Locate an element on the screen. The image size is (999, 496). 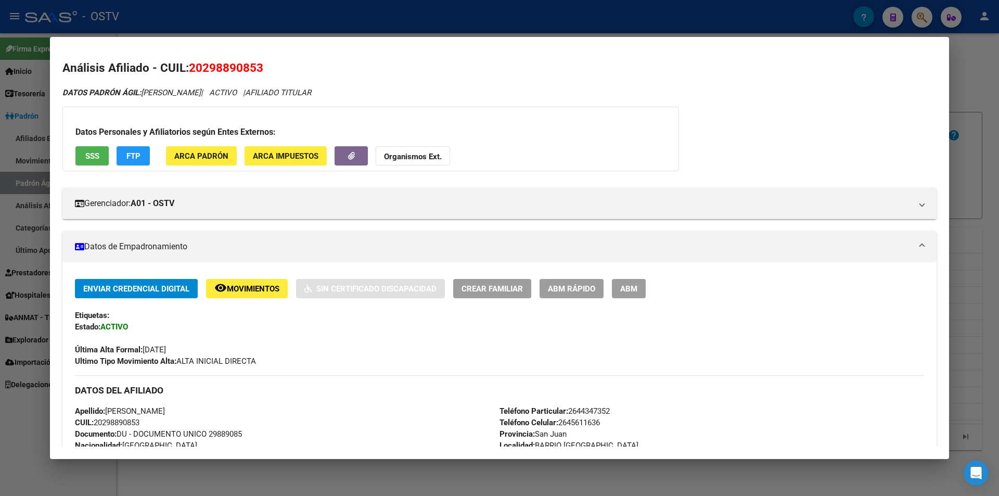
span: DU - DOCUMENTO UNICO 29889085 is located at coordinates (158, 434).